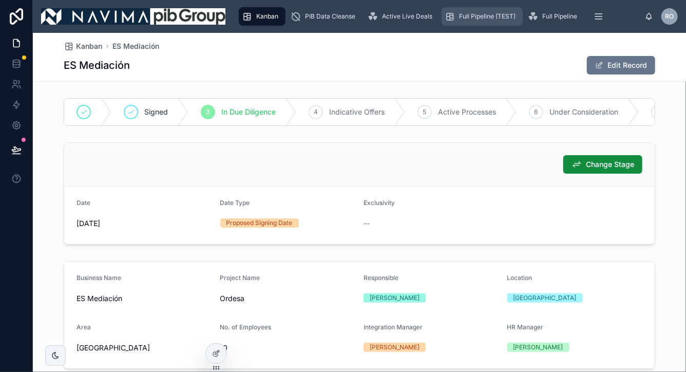 The height and width of the screenshot is (372, 686). What do you see at coordinates (439, 16) in the screenshot?
I see `div: scrollable content` at bounding box center [439, 16].